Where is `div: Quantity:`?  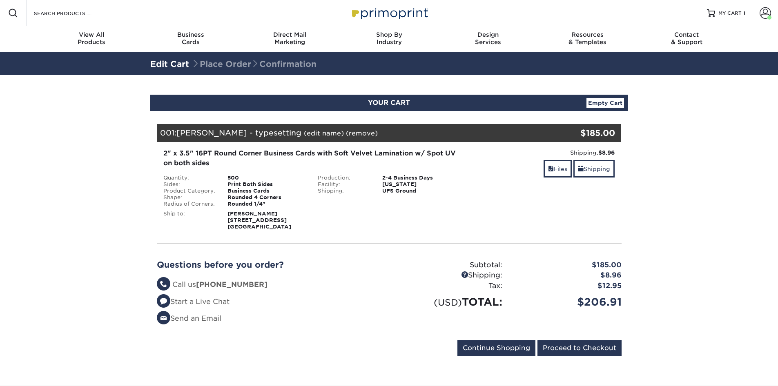
div: Quantity: is located at coordinates (189, 178).